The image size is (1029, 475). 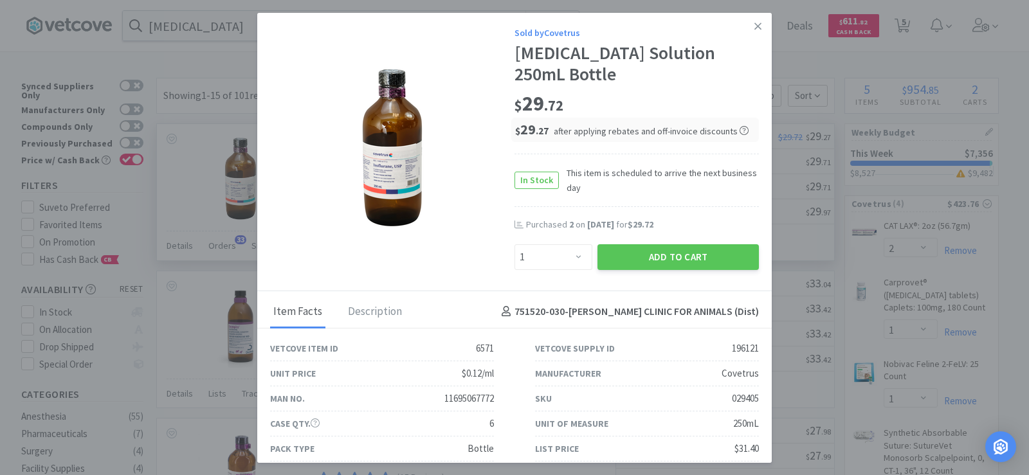 I want to click on div: Vetcove Supply ID, so click(x=575, y=349).